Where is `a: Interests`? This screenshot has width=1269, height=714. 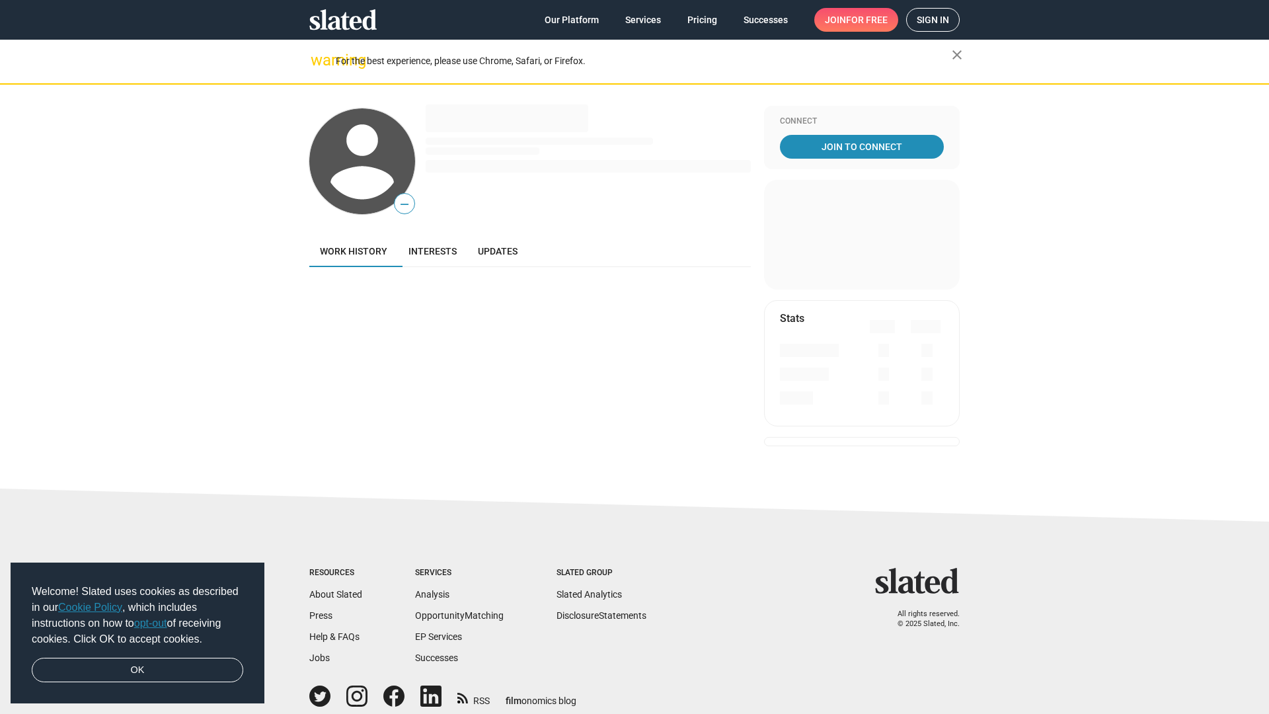 a: Interests is located at coordinates (432, 251).